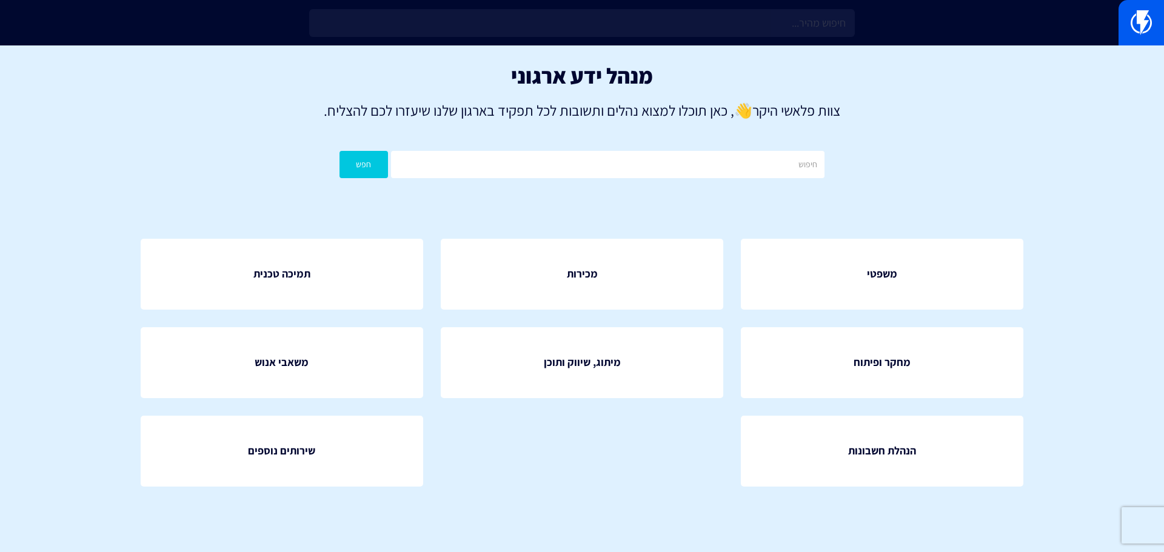 Image resolution: width=1164 pixels, height=552 pixels. What do you see at coordinates (582, 110) in the screenshot?
I see `p: צוות פלאשי היקר , כאן תוכלו למצוא נהלים ותשובות לכל תפקיד בארגון שלנו שיעזרו לכם להצליח.` at bounding box center [582, 110].